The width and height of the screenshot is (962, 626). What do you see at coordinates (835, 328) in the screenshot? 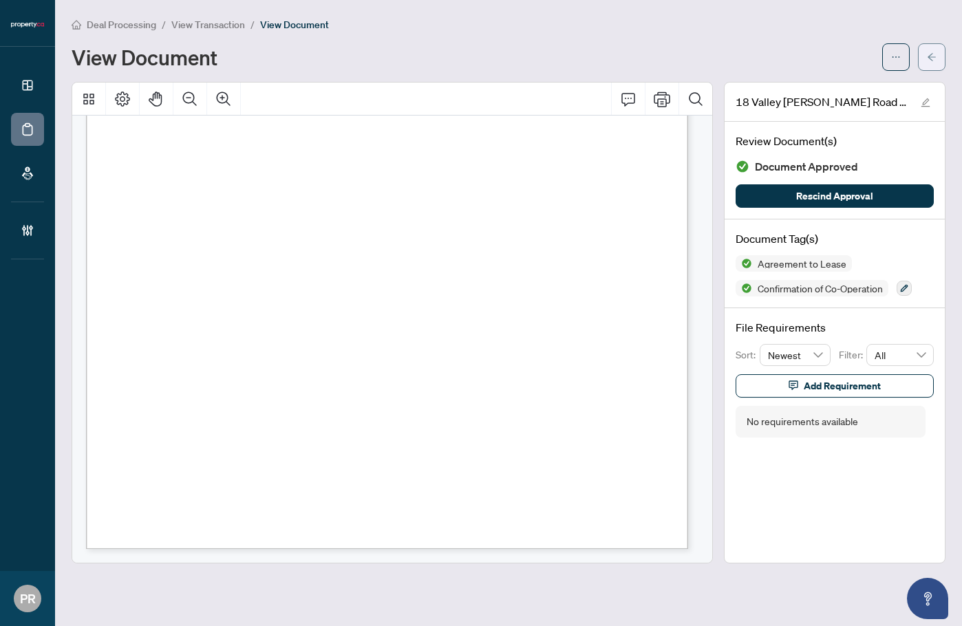
I see `h4: File Requirements` at bounding box center [835, 328].